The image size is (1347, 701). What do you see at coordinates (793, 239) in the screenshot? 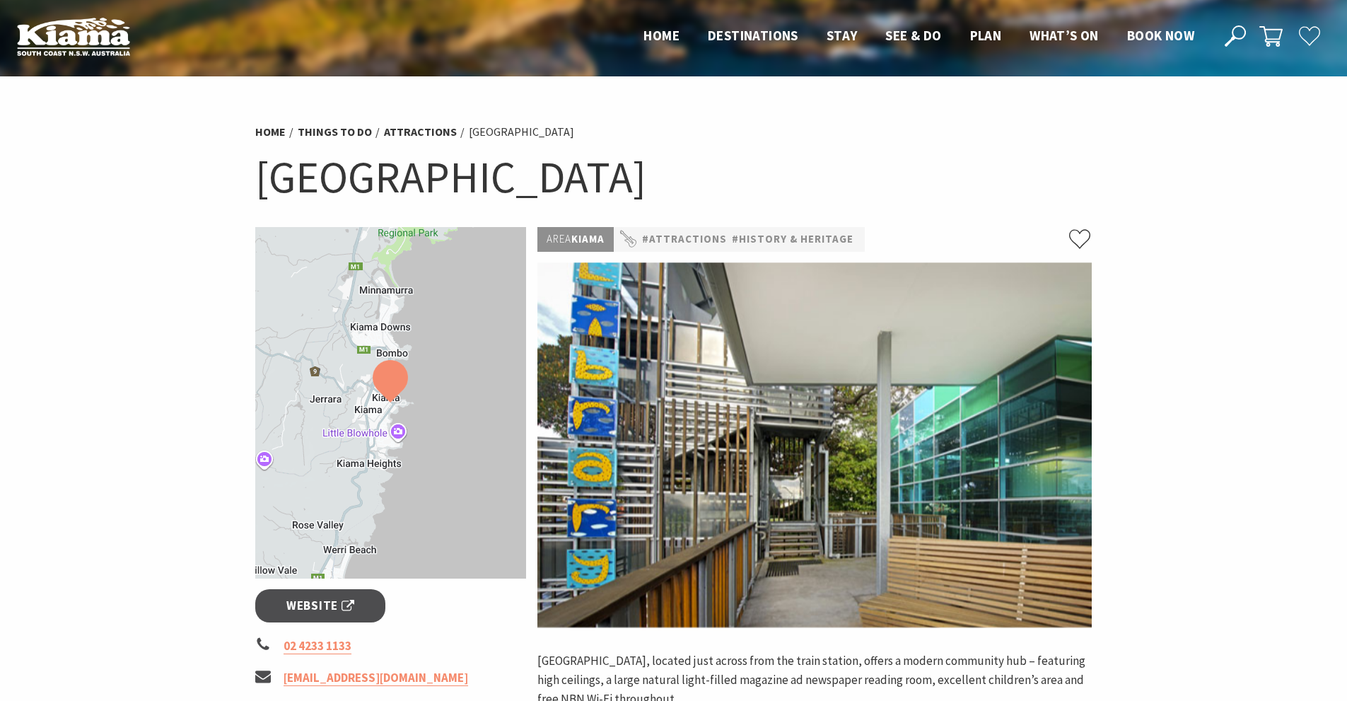
I see `a: #History & Heritage` at bounding box center [793, 239].